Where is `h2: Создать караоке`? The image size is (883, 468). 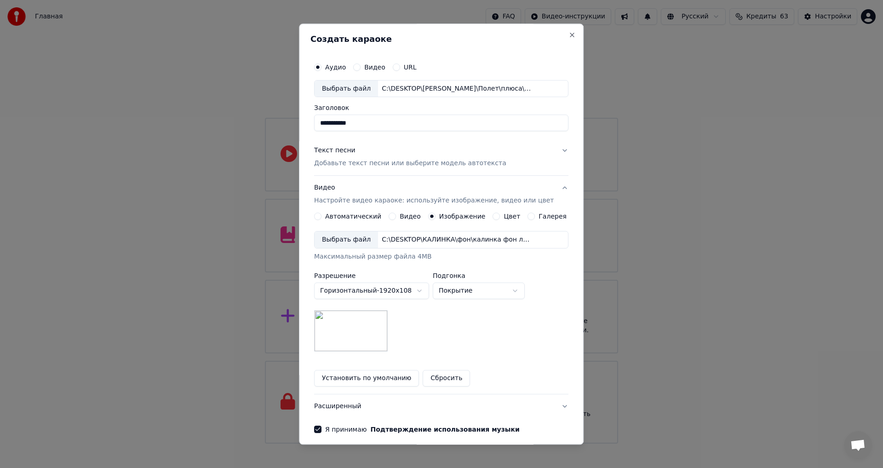
h2: Создать караоке is located at coordinates (441, 39).